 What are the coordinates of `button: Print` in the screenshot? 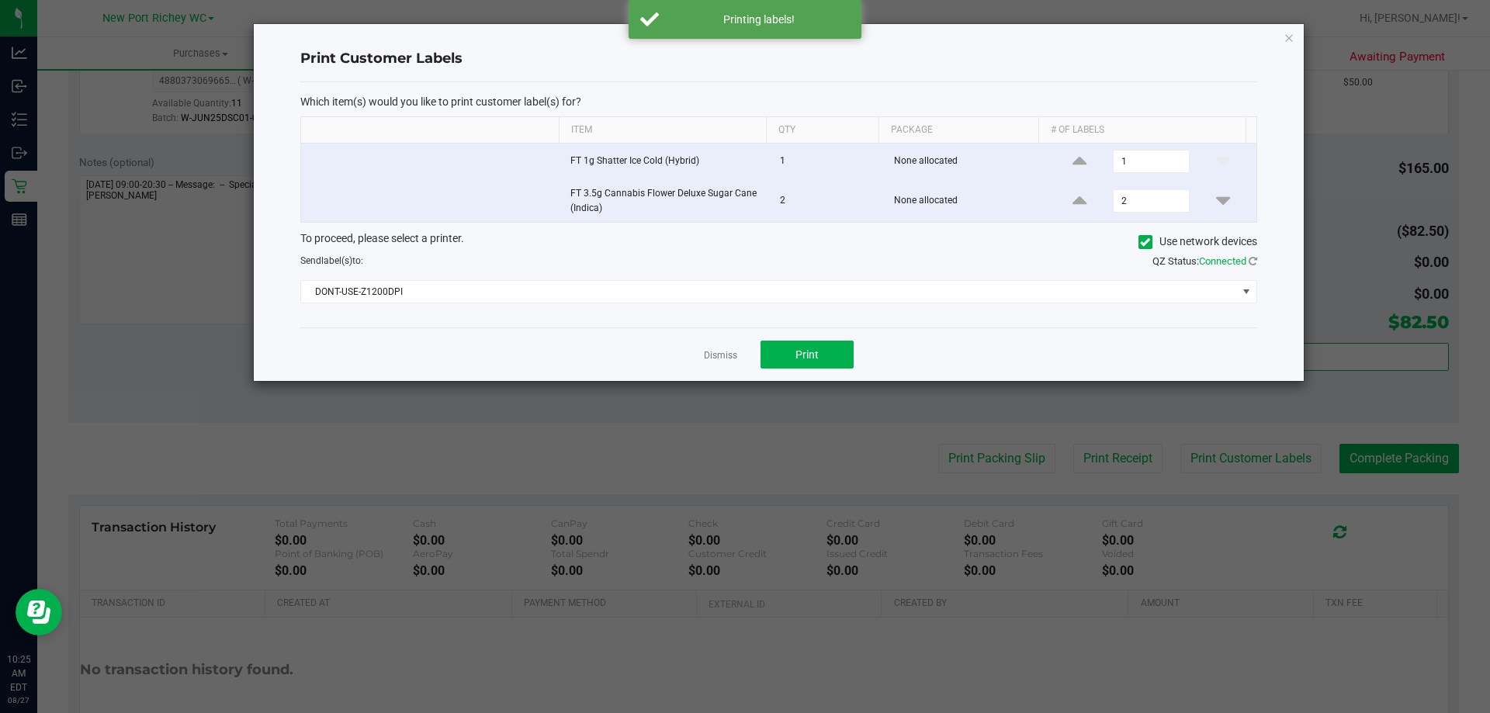 It's located at (807, 355).